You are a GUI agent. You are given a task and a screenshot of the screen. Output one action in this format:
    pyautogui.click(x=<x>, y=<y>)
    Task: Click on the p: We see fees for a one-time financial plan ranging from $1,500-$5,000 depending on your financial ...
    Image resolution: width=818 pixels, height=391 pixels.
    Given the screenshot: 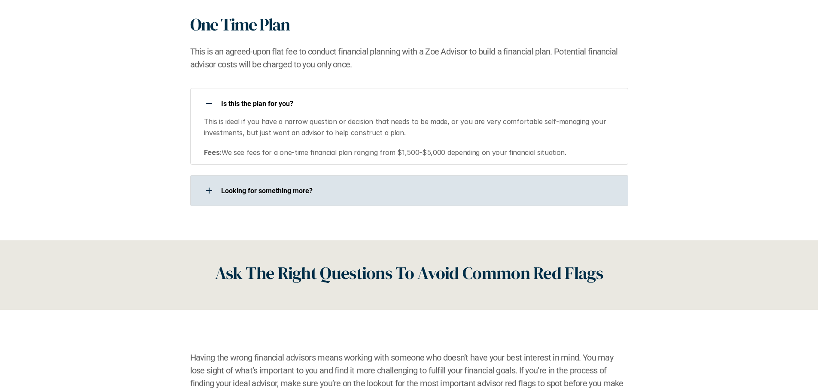 What is the action you would take?
    pyautogui.click(x=411, y=153)
    